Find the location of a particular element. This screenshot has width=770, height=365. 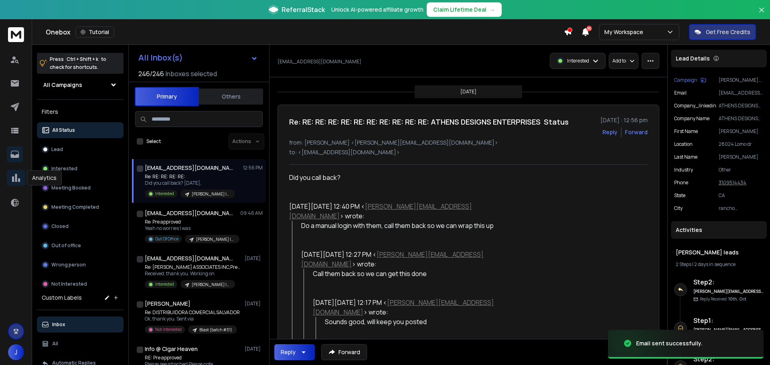

p: Email is located at coordinates (680, 93).